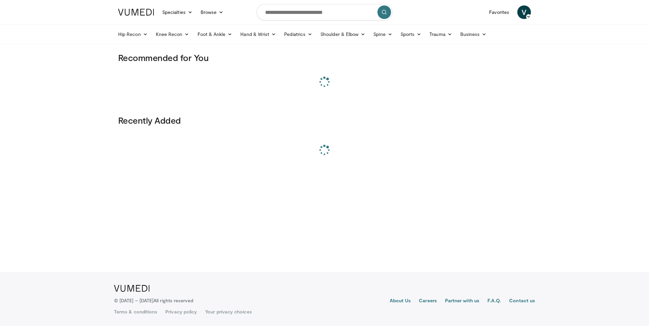 The height and width of the screenshot is (326, 649). What do you see at coordinates (324, 12) in the screenshot?
I see `input: Search topics, interventions` at bounding box center [324, 12].